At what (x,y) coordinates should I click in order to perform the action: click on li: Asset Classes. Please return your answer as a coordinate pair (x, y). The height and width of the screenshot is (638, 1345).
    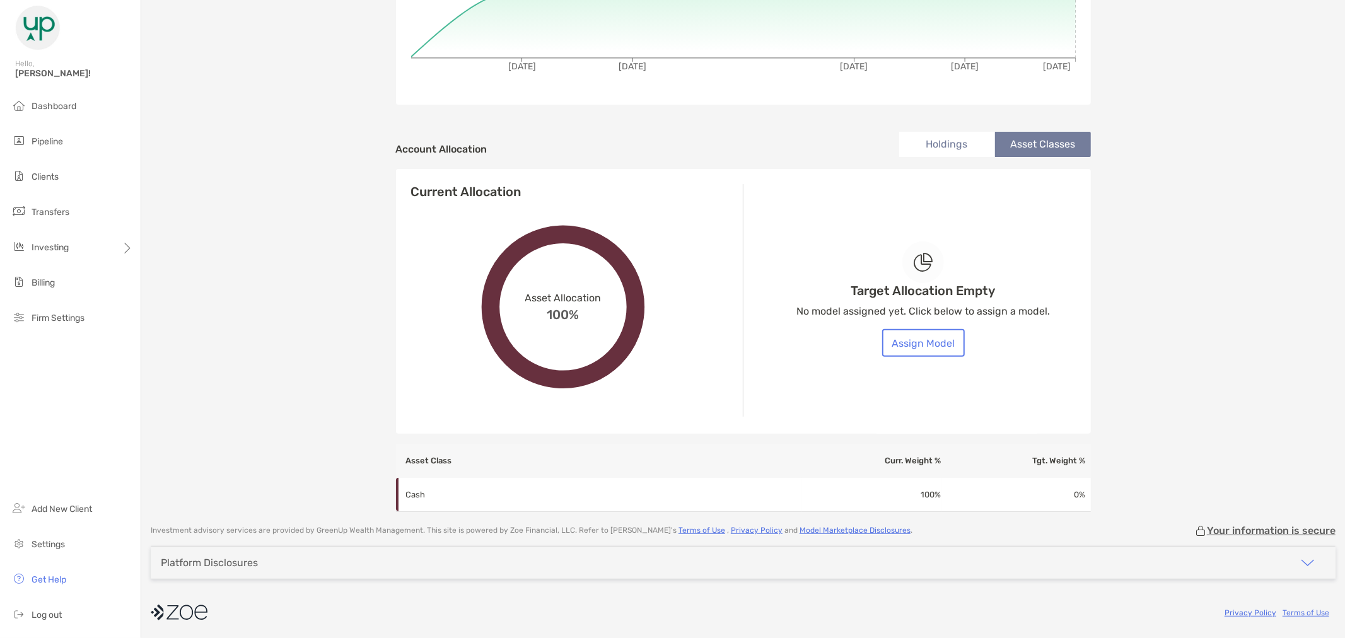
    Looking at the image, I should click on (1043, 144).